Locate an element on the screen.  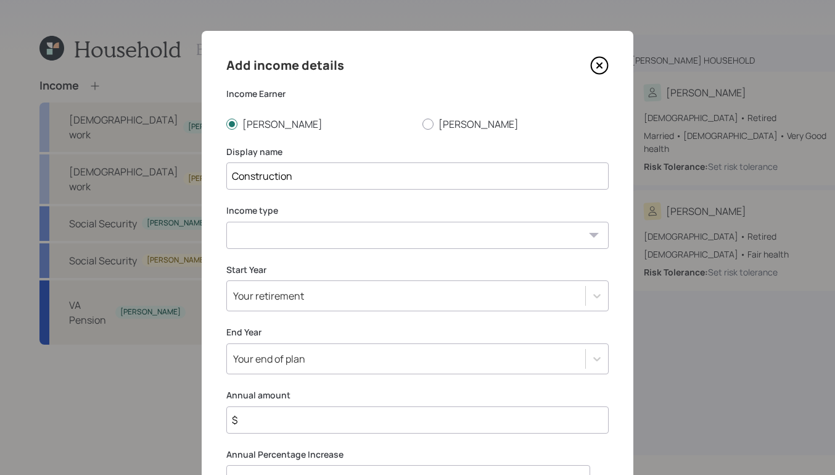
label: Annual Percentage Increase is located at coordinates (418, 454).